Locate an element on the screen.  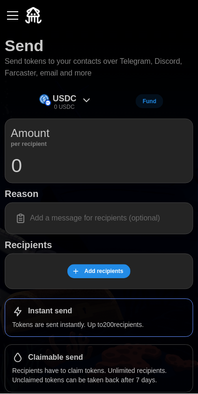
h1: Recipients is located at coordinates (99, 245).